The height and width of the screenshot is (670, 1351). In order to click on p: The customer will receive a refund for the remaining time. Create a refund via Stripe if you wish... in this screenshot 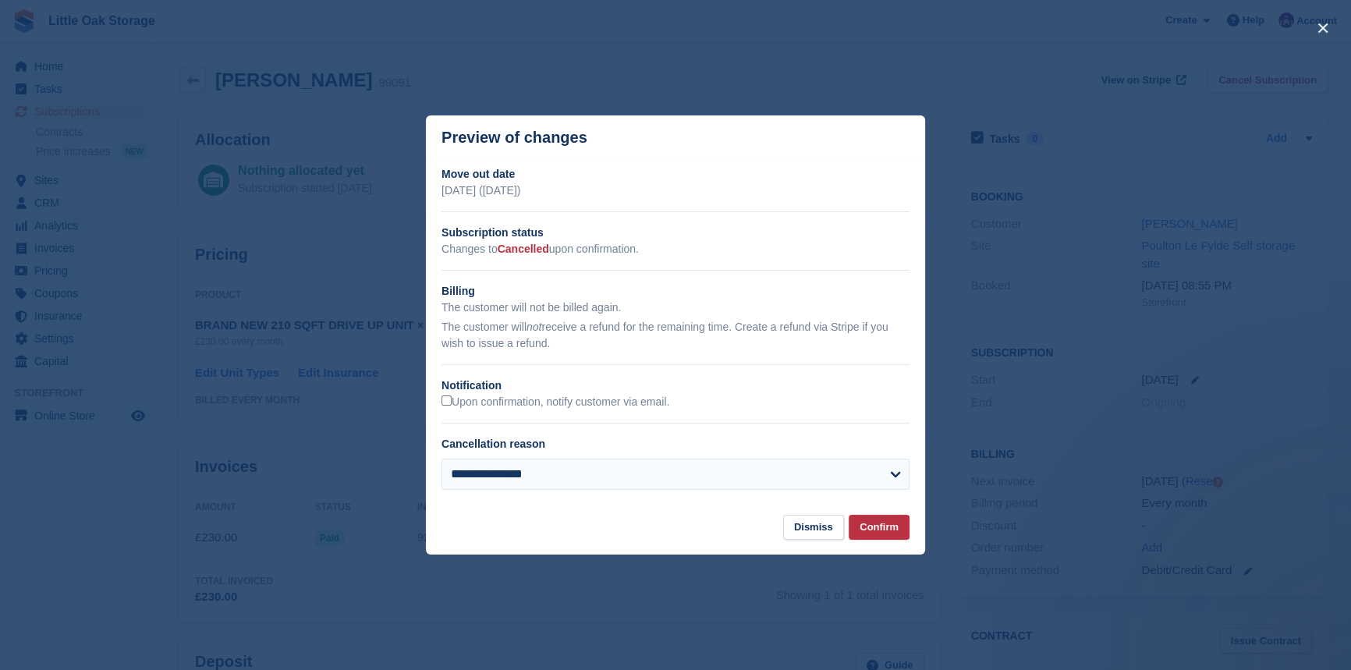, I will do `click(676, 335)`.